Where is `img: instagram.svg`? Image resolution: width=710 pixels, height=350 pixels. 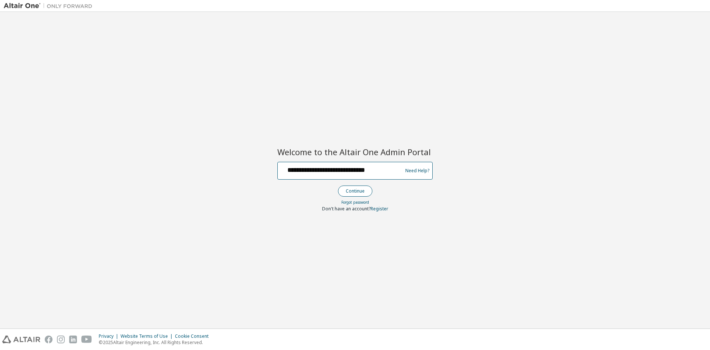
img: instagram.svg is located at coordinates (61, 339).